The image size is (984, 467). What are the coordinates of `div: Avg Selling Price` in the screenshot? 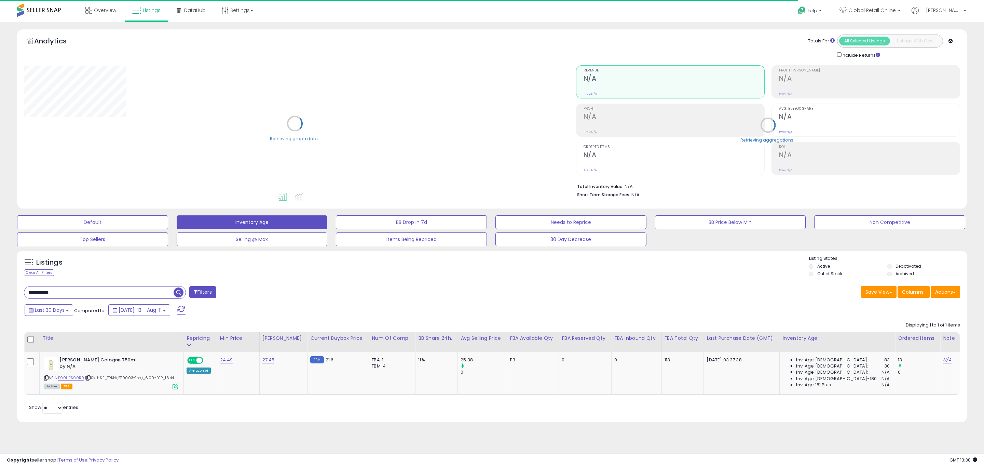 It's located at (482, 338).